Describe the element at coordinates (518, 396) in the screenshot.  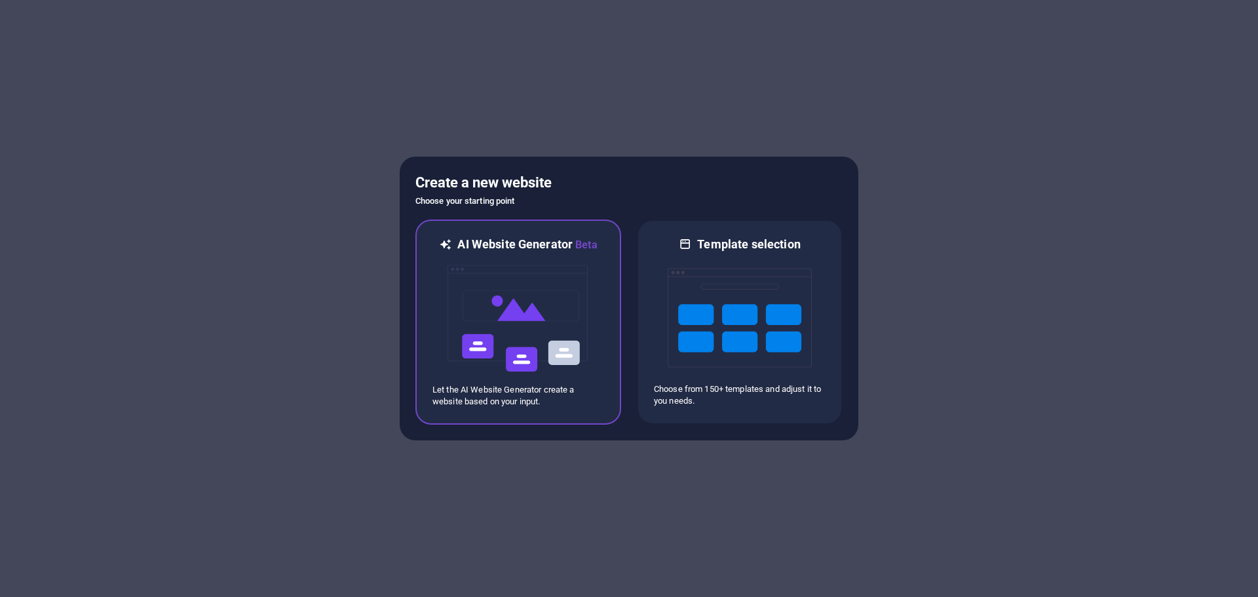
I see `p: Let the AI Website Generator create a website based on your input.` at that location.